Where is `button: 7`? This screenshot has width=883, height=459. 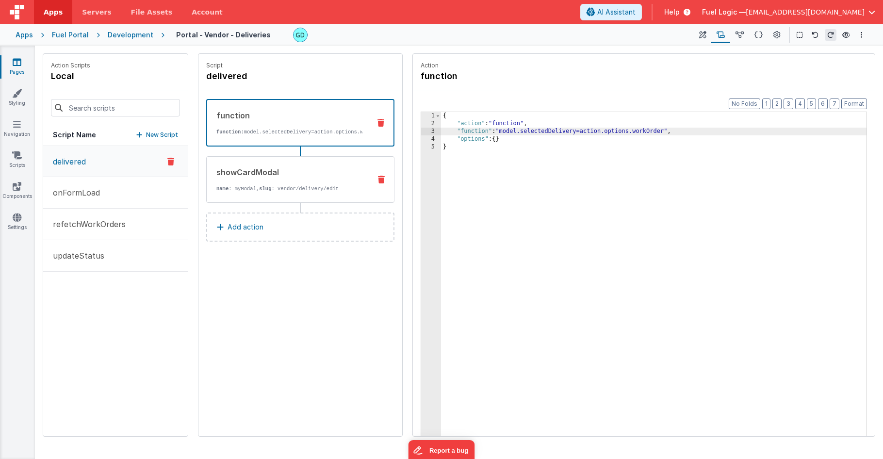 button: 7 is located at coordinates (835, 104).